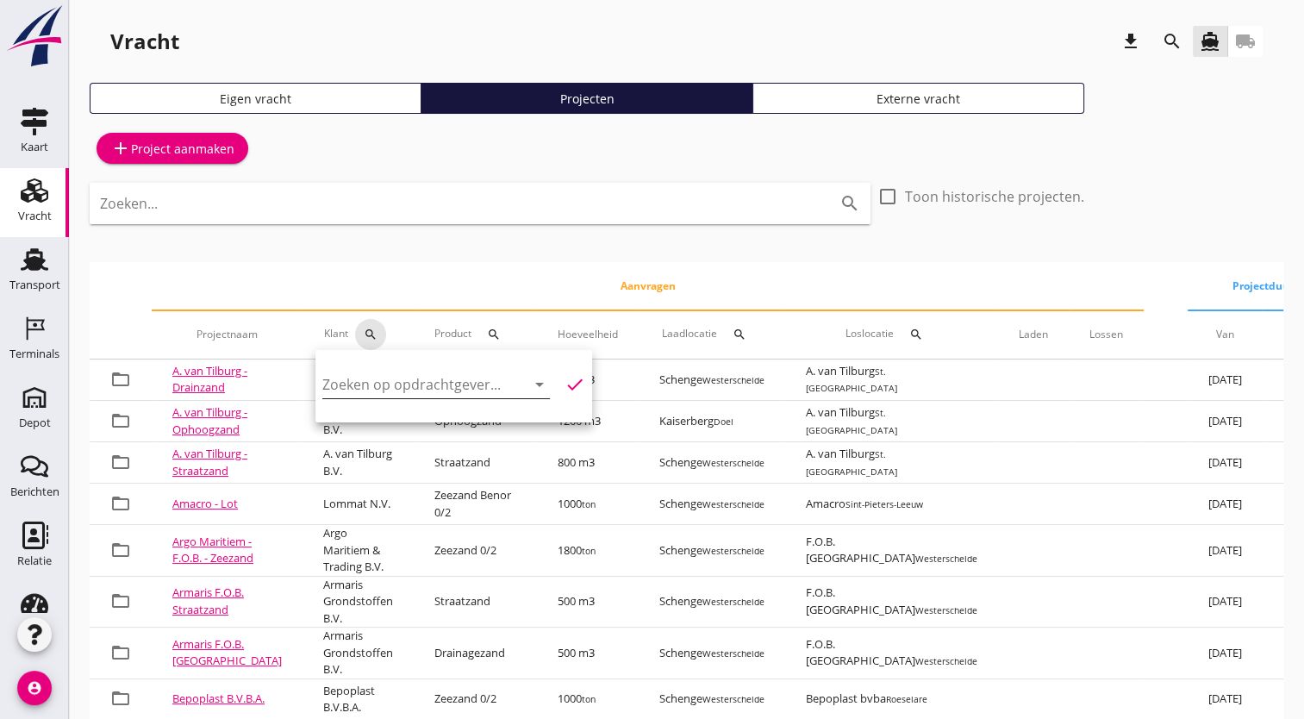  I want to click on div: Transport, so click(34, 284).